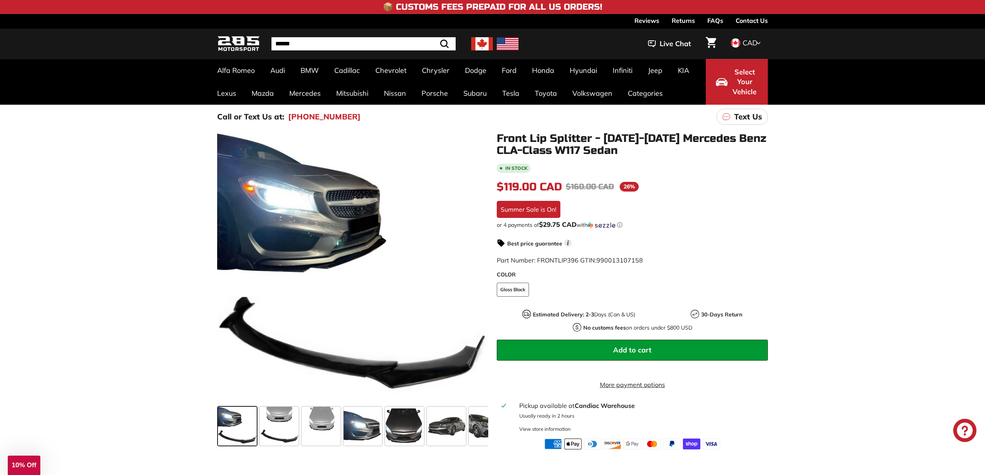  What do you see at coordinates (620, 260) in the screenshot?
I see `span: 990013107158` at bounding box center [620, 260].